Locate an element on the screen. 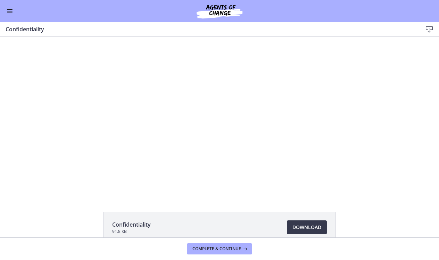 This screenshot has height=260, width=439. a: Download is located at coordinates (306, 227).